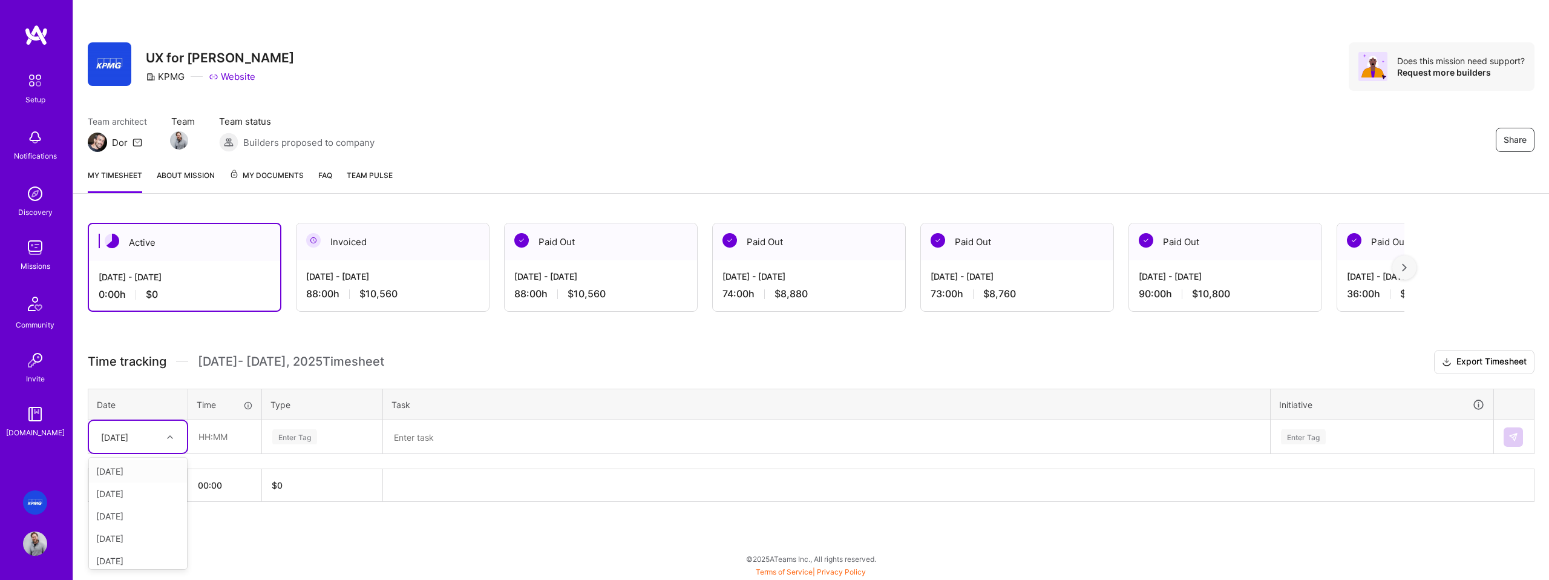  I want to click on img: Community, so click(35, 304).